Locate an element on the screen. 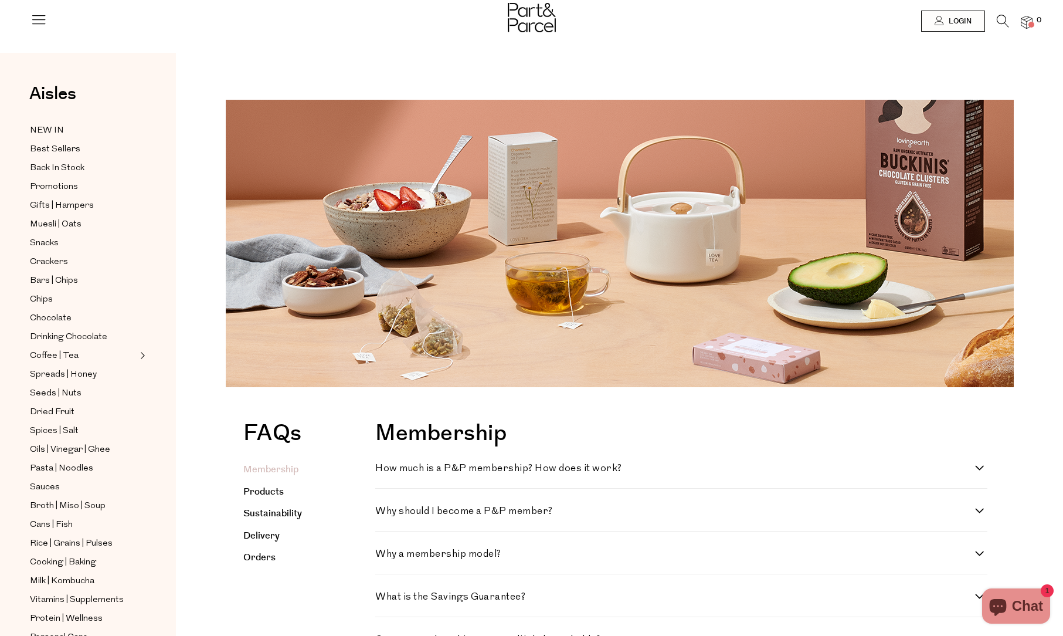 This screenshot has height=636, width=1063. span: Aisles is located at coordinates (53, 94).